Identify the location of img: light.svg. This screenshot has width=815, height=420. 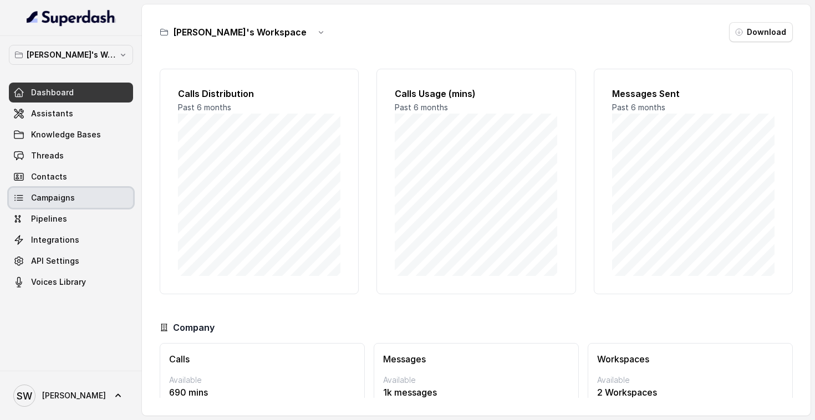
(71, 18).